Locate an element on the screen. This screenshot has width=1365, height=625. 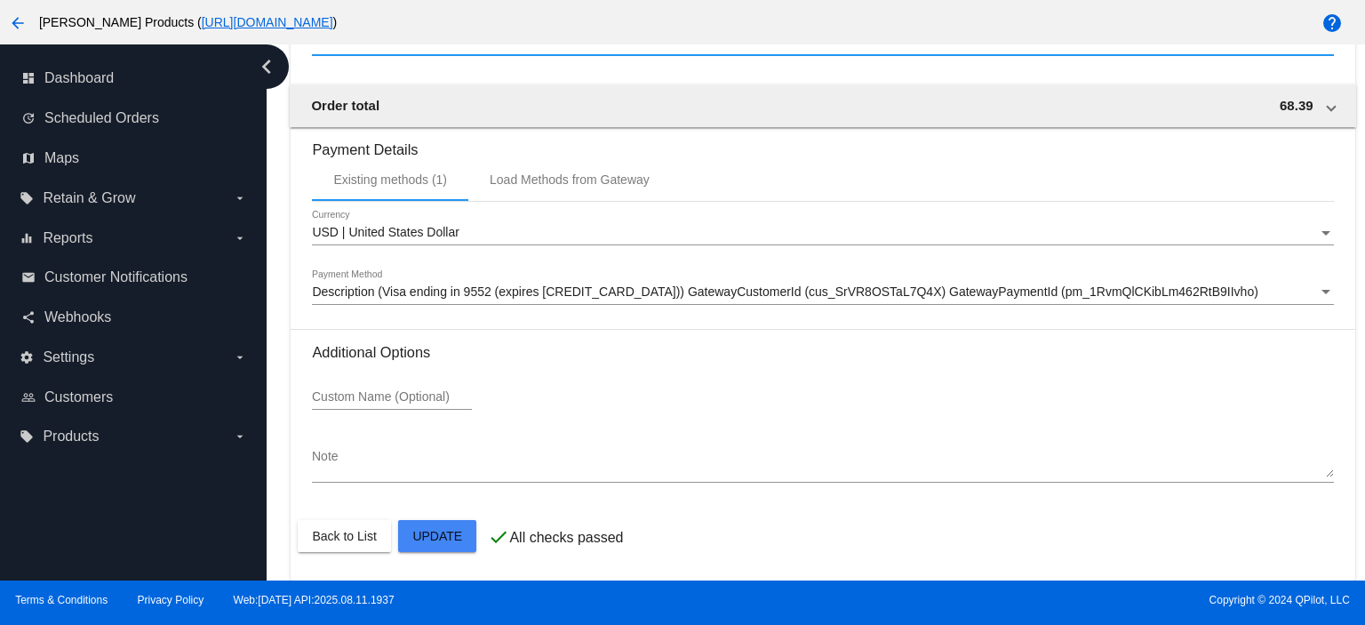
span: Products is located at coordinates (70, 436).